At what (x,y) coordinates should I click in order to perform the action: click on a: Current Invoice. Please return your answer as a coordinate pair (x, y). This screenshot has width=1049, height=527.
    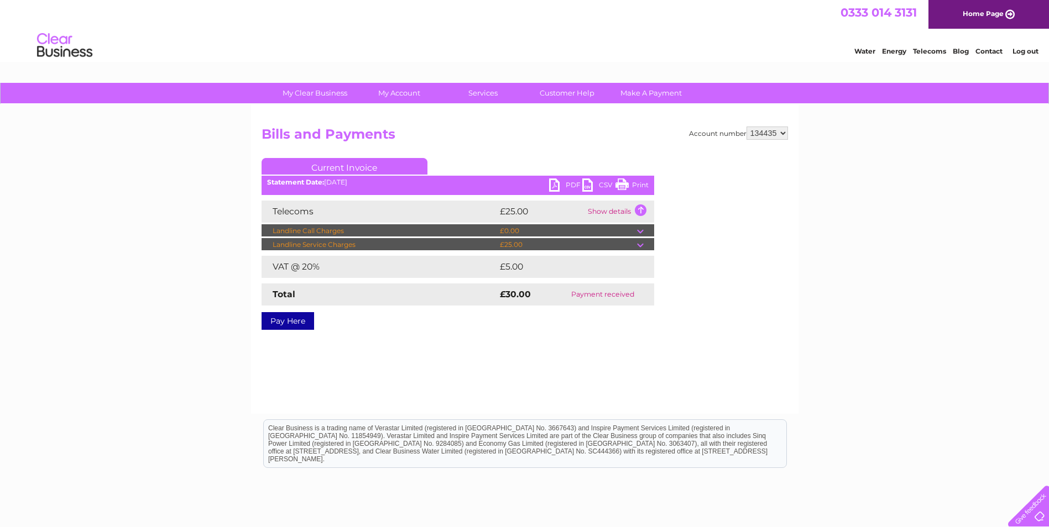
    Looking at the image, I should click on (344, 166).